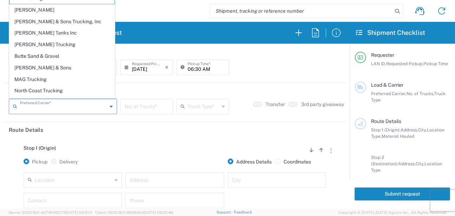 The height and width of the screenshot is (216, 455). What do you see at coordinates (386, 129) in the screenshot?
I see `span: Stop 1 (Origin):` at bounding box center [386, 129].